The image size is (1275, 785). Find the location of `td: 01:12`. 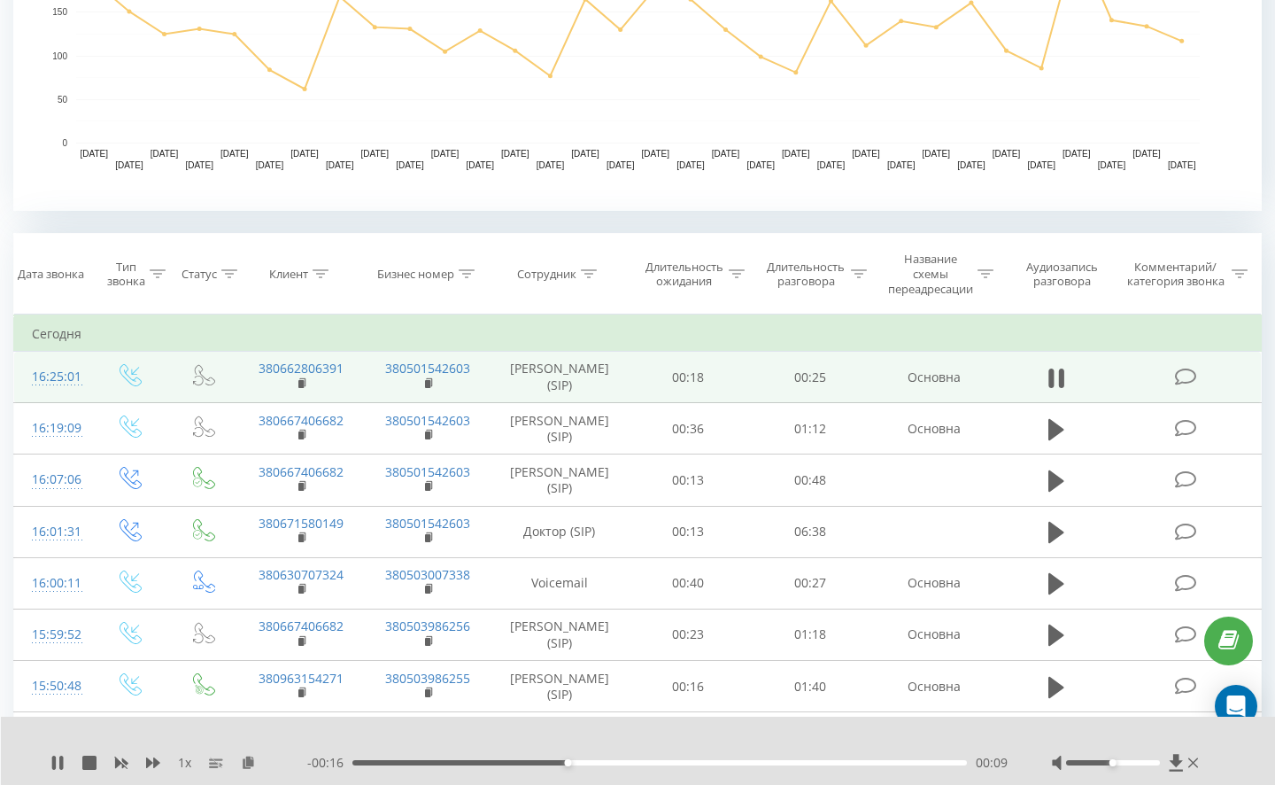

td: 01:12 is located at coordinates (810, 429).